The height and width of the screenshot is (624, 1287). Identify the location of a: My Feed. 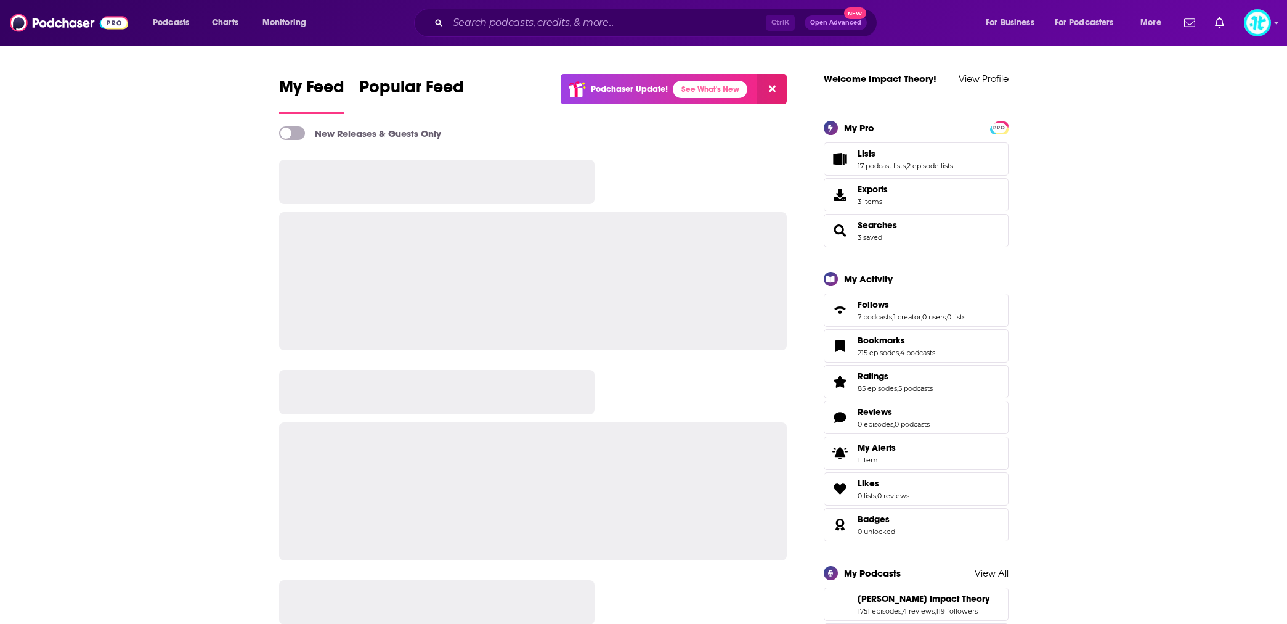
(312, 95).